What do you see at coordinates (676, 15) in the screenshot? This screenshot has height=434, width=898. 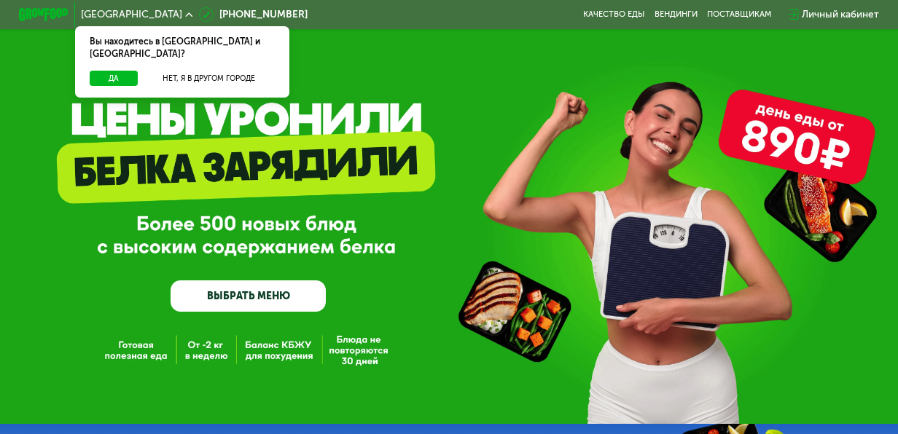 I see `a: Вендинги` at bounding box center [676, 15].